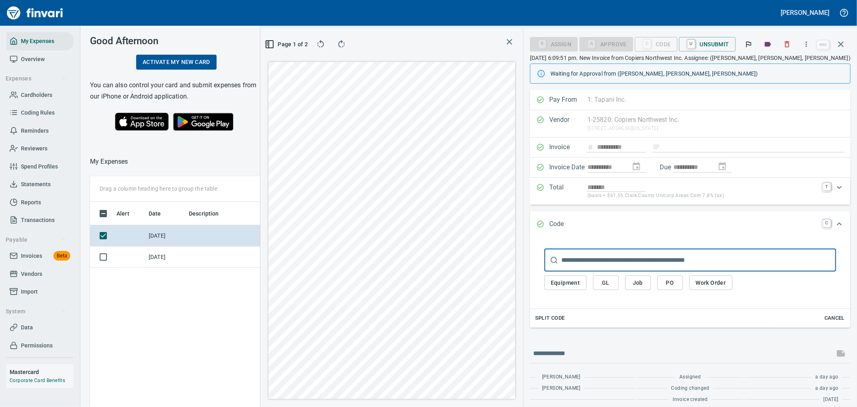  Describe the element at coordinates (827, 377) in the screenshot. I see `span: a day ago` at that location.